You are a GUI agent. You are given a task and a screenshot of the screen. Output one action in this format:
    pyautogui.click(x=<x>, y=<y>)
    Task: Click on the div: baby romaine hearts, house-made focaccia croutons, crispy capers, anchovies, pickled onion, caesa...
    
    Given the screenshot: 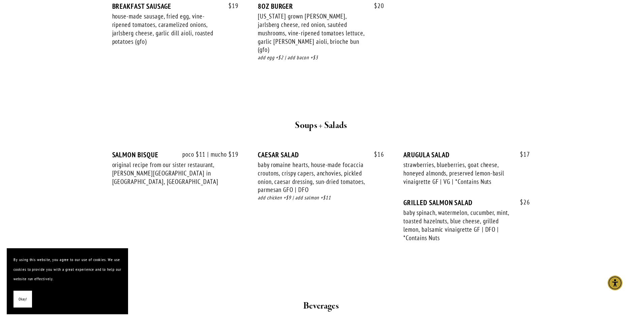 What is the action you would take?
    pyautogui.click(x=311, y=177)
    